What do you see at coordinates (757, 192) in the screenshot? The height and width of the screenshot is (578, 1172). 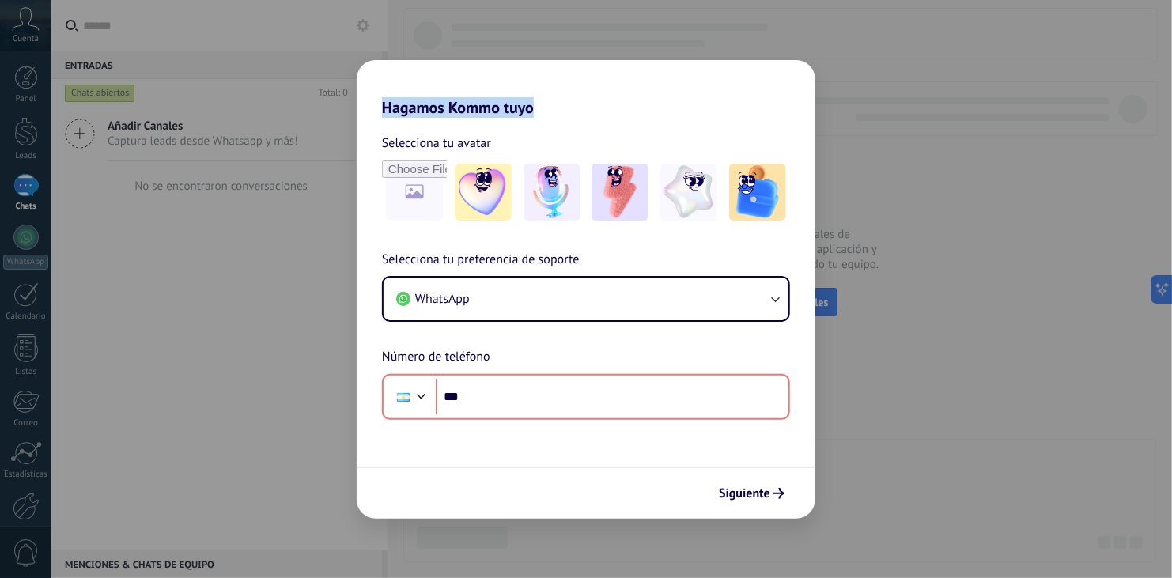 I see `img: -5.jpeg` at bounding box center [757, 192].